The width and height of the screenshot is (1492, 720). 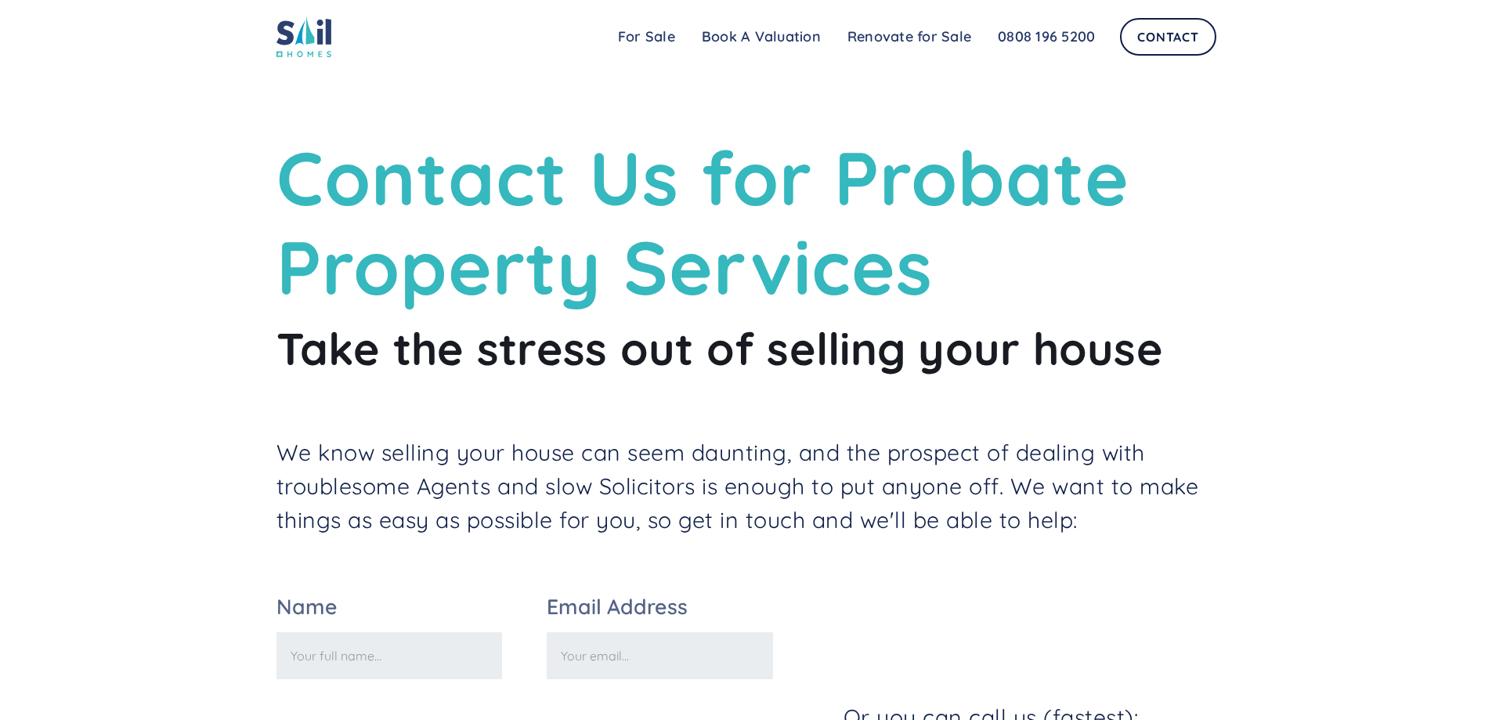 I want to click on label: Email Address, so click(x=659, y=606).